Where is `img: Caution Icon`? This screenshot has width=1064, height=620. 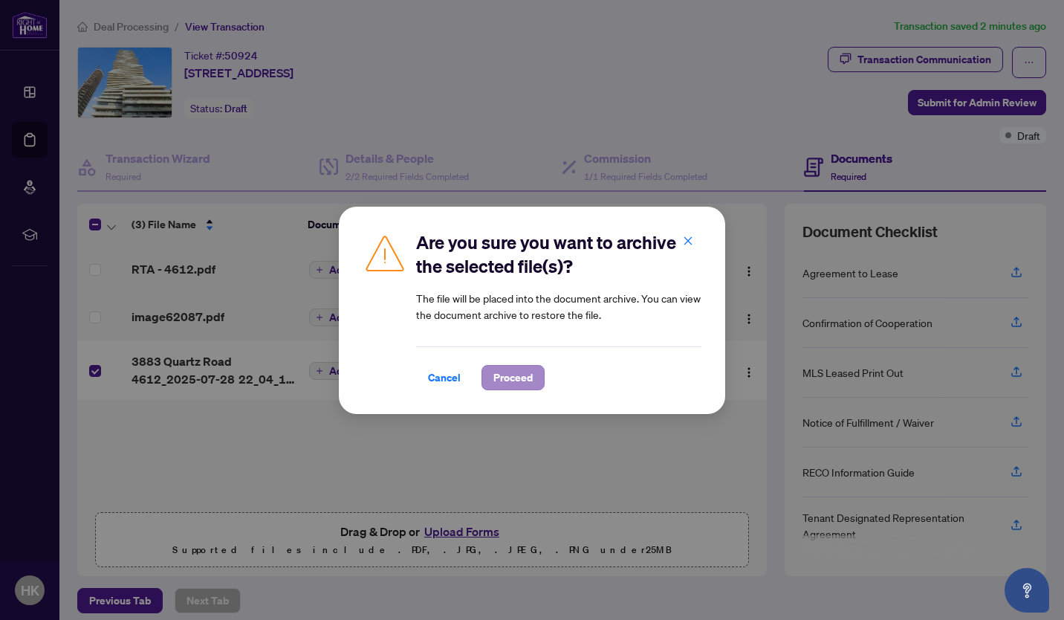
img: Caution Icon is located at coordinates (385, 253).